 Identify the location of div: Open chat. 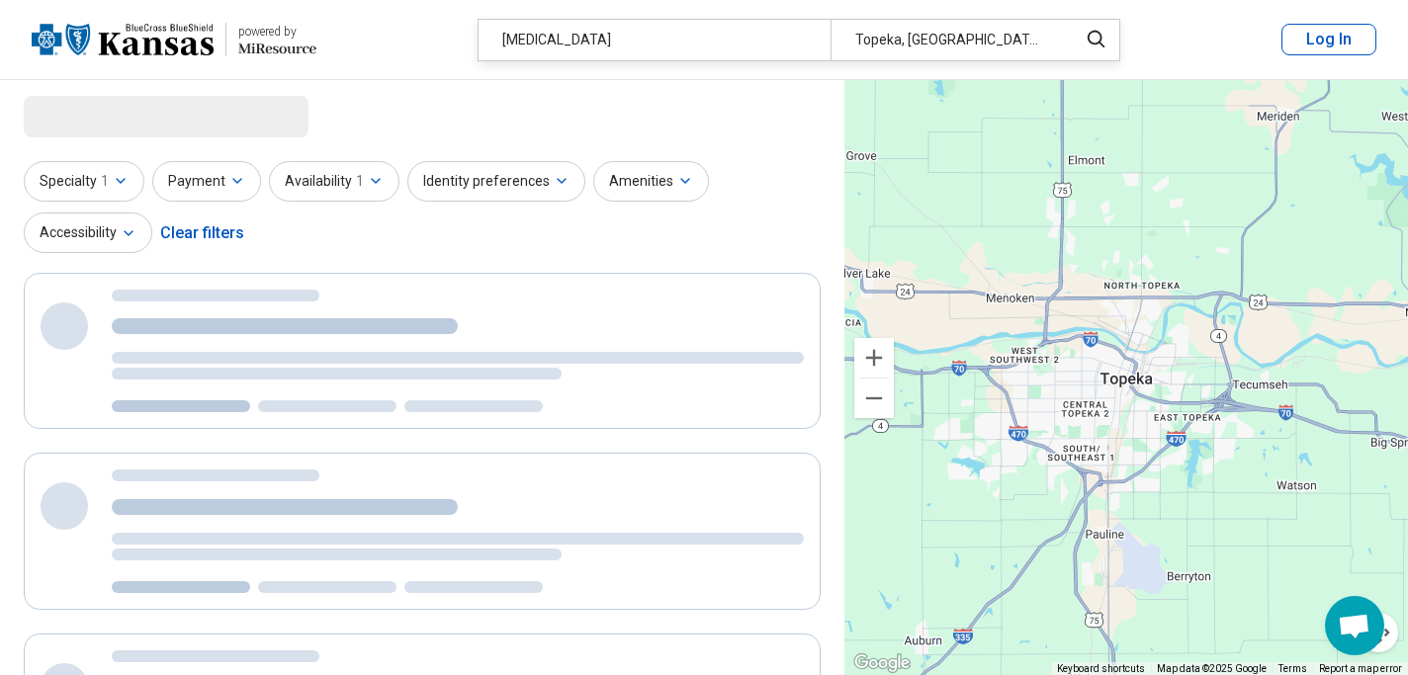
(1354, 626).